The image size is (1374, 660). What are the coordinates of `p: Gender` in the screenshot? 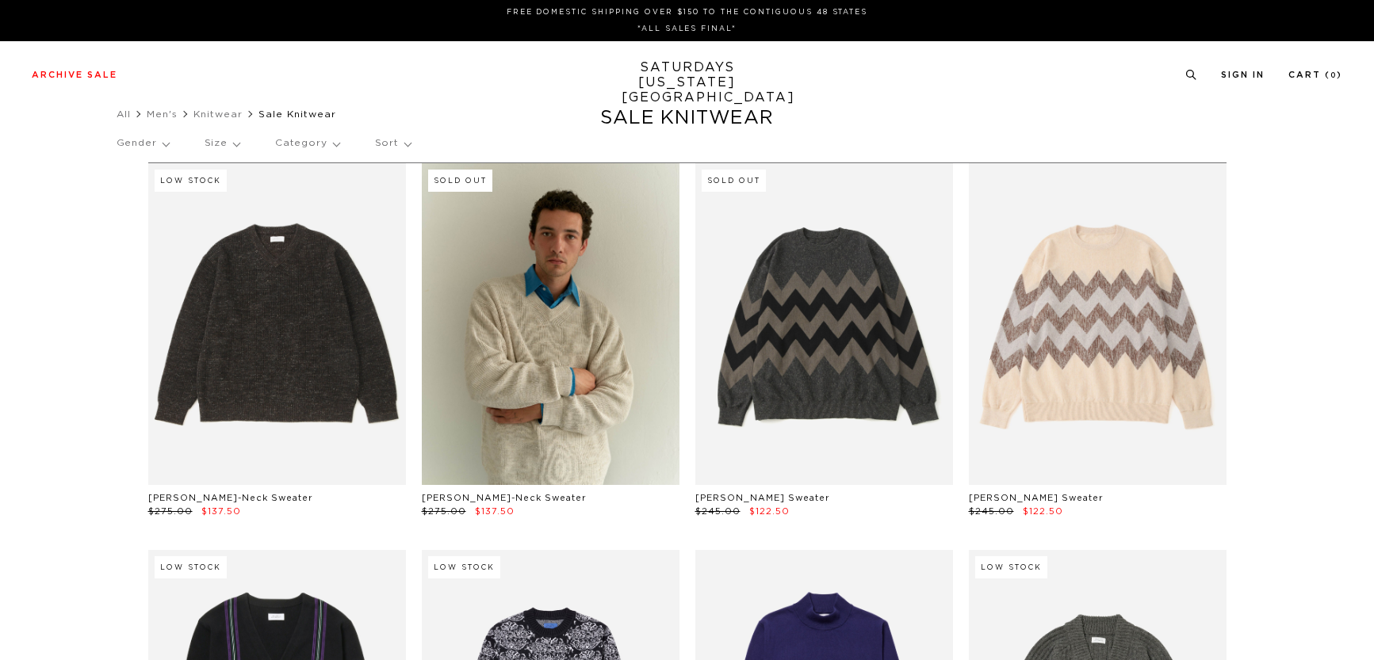 It's located at (143, 143).